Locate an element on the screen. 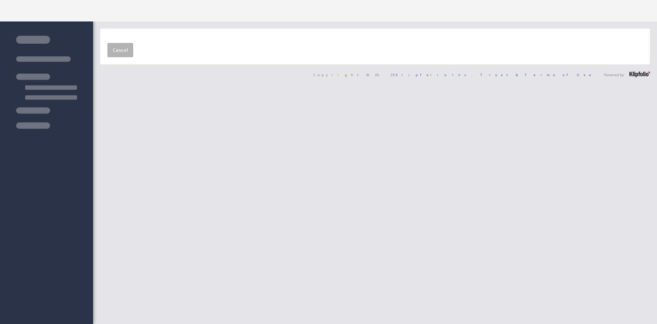 The image size is (657, 324). img: logo-footer.png is located at coordinates (639, 74).